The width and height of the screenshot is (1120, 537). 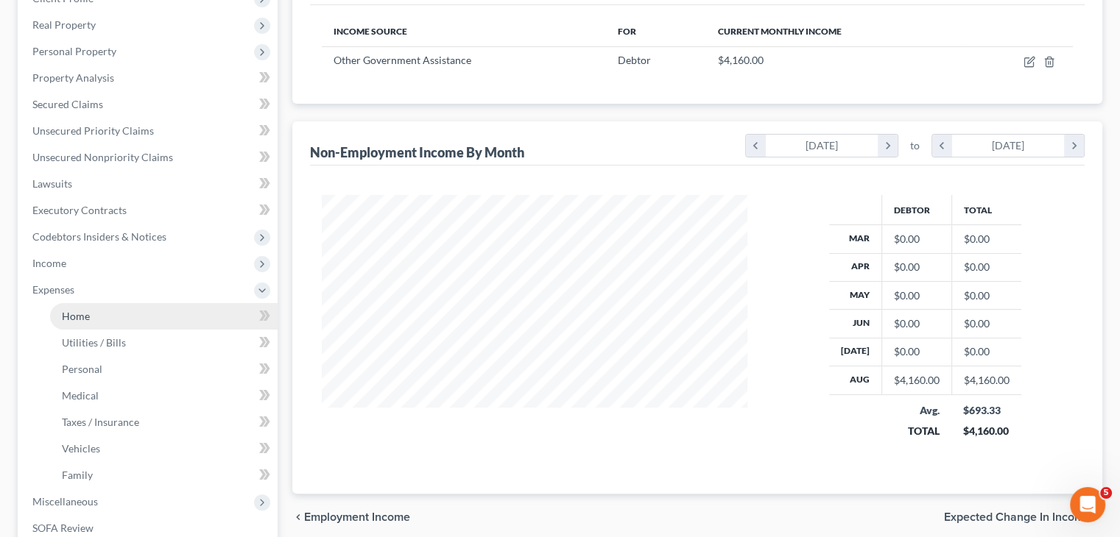 What do you see at coordinates (163, 396) in the screenshot?
I see `a: Medical` at bounding box center [163, 396].